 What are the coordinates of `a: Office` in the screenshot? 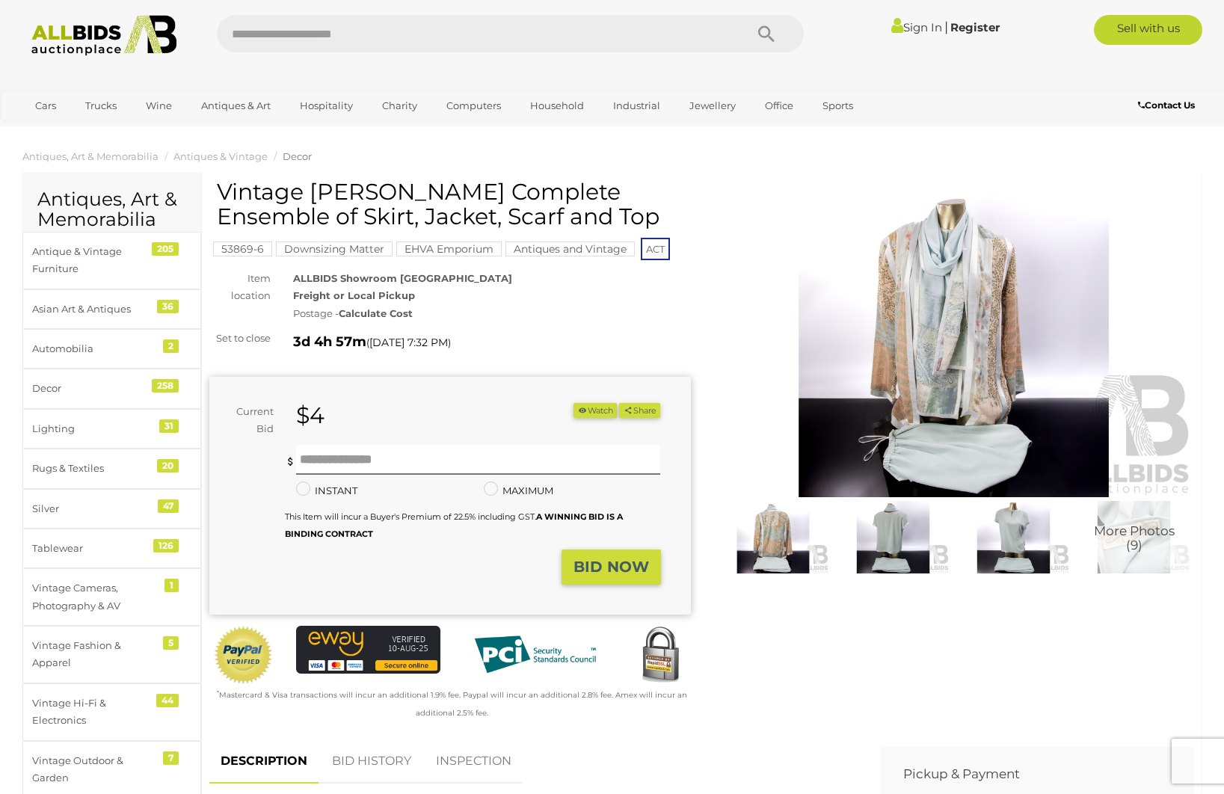 It's located at (779, 105).